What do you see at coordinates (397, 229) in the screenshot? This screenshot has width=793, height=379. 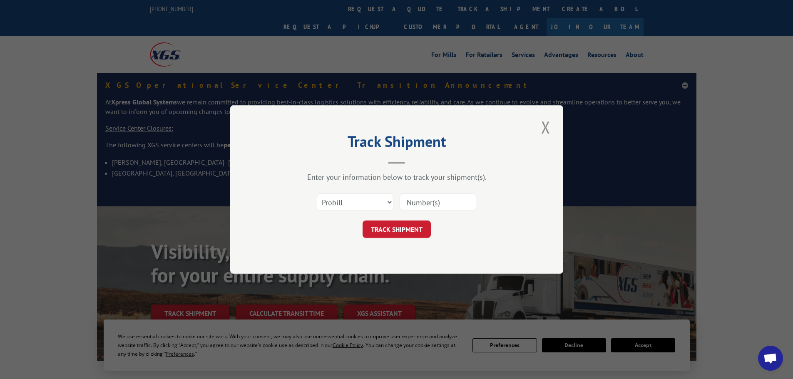 I see `button: TRACK SHIPMENT` at bounding box center [397, 229].